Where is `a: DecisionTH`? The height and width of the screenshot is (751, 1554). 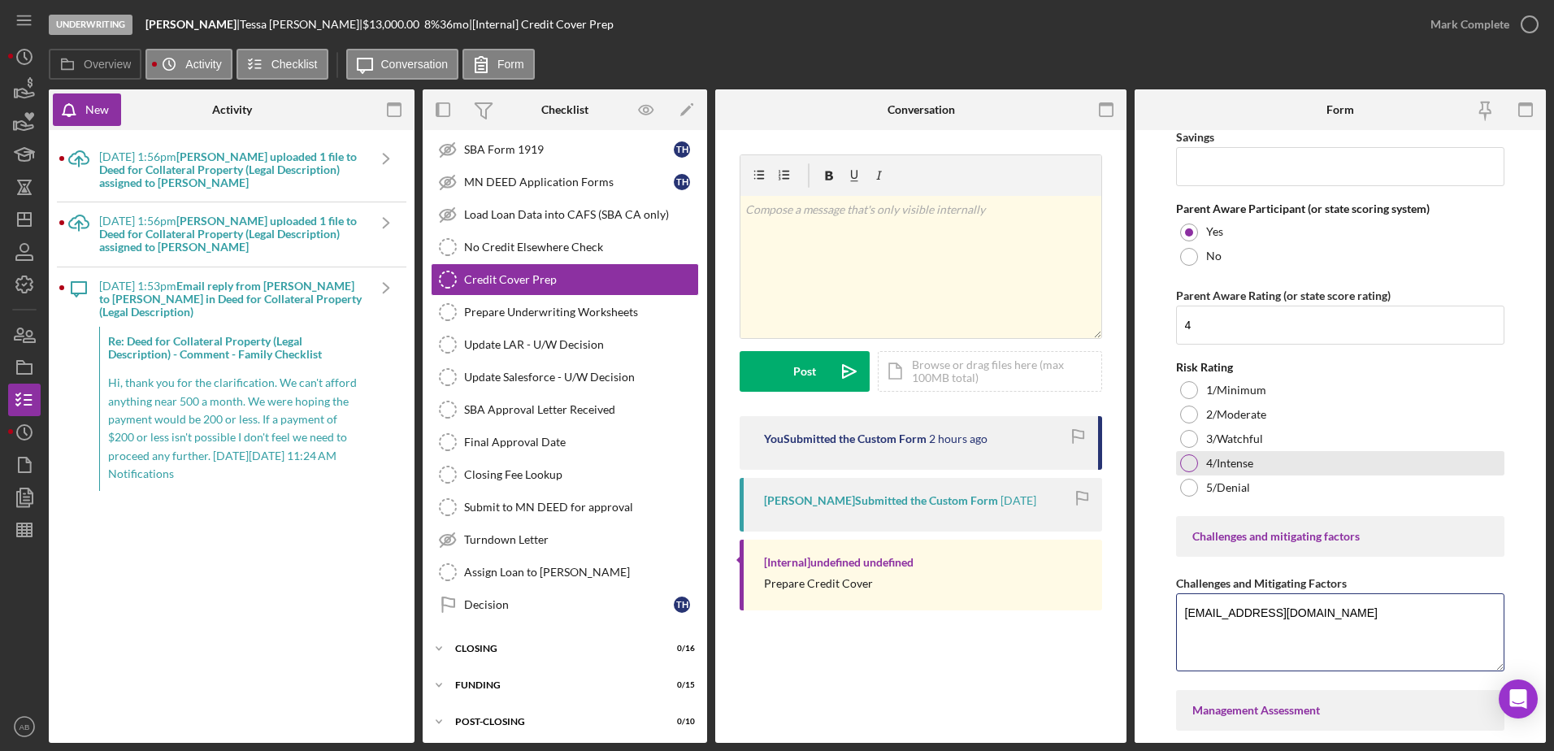
a: DecisionTH is located at coordinates (565, 605).